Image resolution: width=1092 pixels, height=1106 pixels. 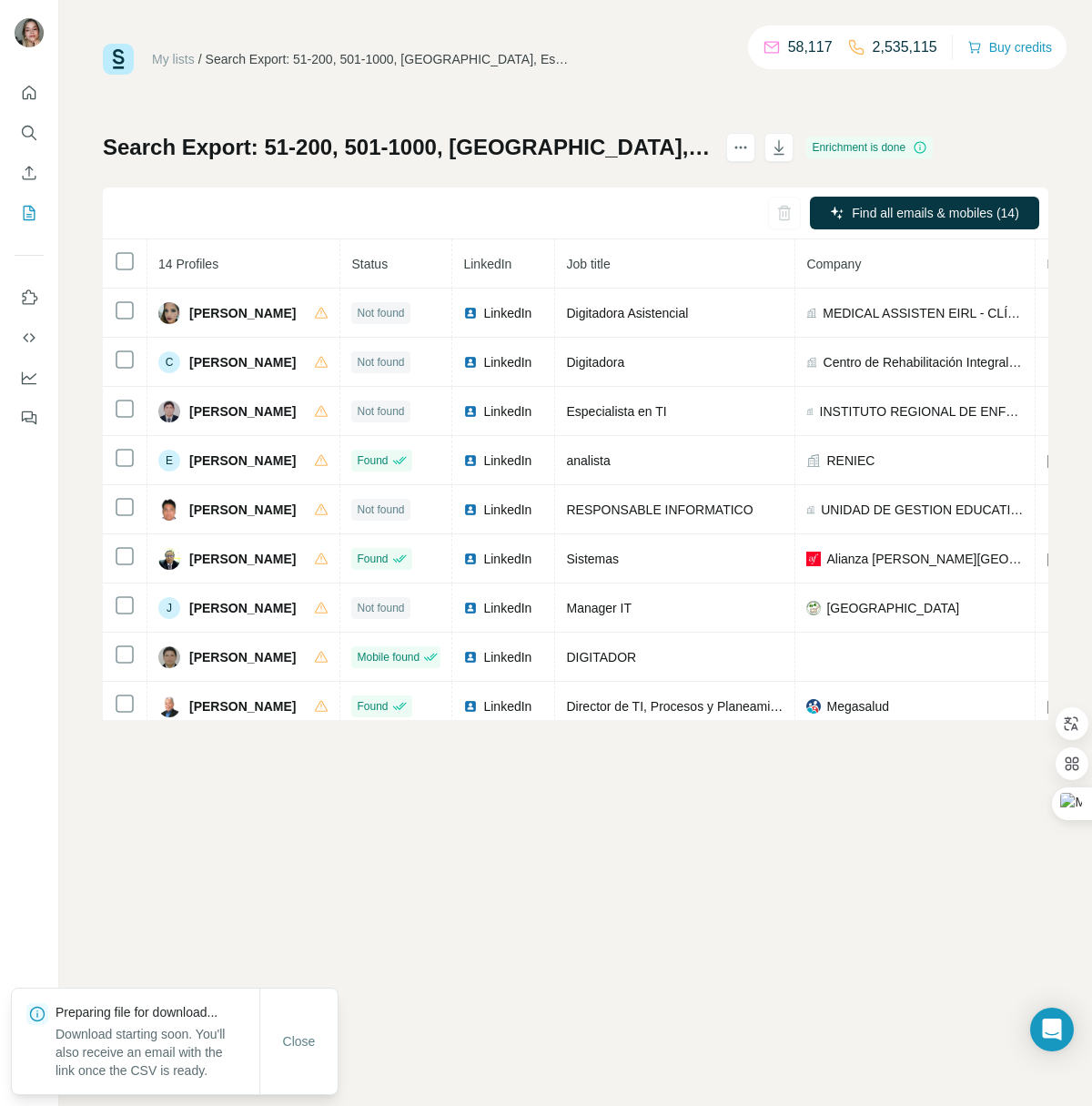 What do you see at coordinates (851, 460) in the screenshot?
I see `span: RENIEC` at bounding box center [851, 460].